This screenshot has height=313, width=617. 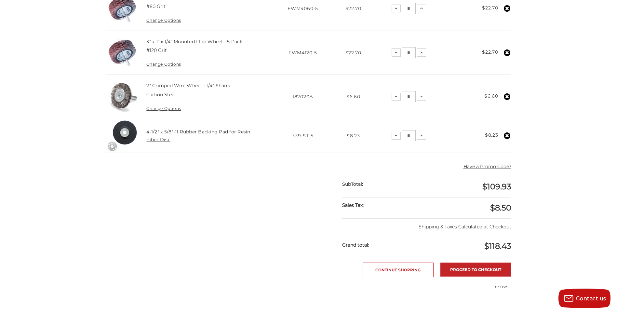 I want to click on img: 4-1/2" Resin Fiber Disc Backing Pad Flexible Rubber, so click(x=122, y=136).